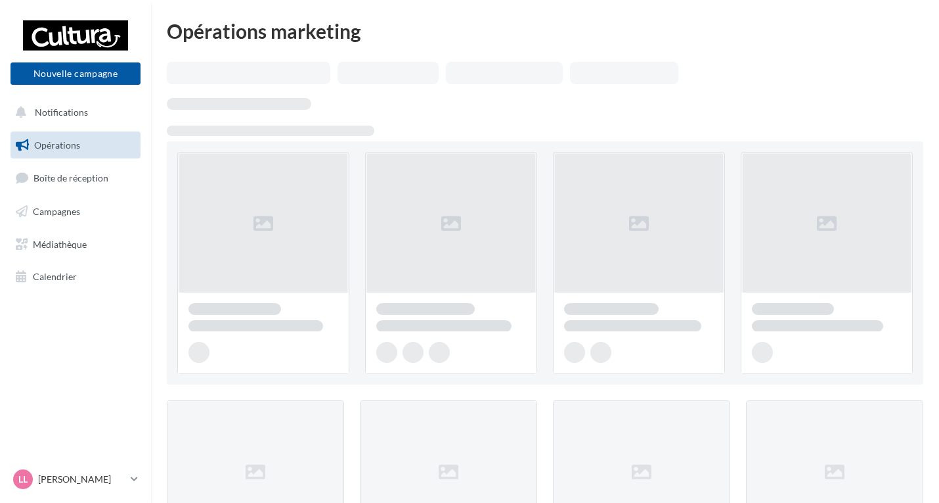 The image size is (939, 503). Describe the element at coordinates (76, 212) in the screenshot. I see `a: Campagnes` at that location.